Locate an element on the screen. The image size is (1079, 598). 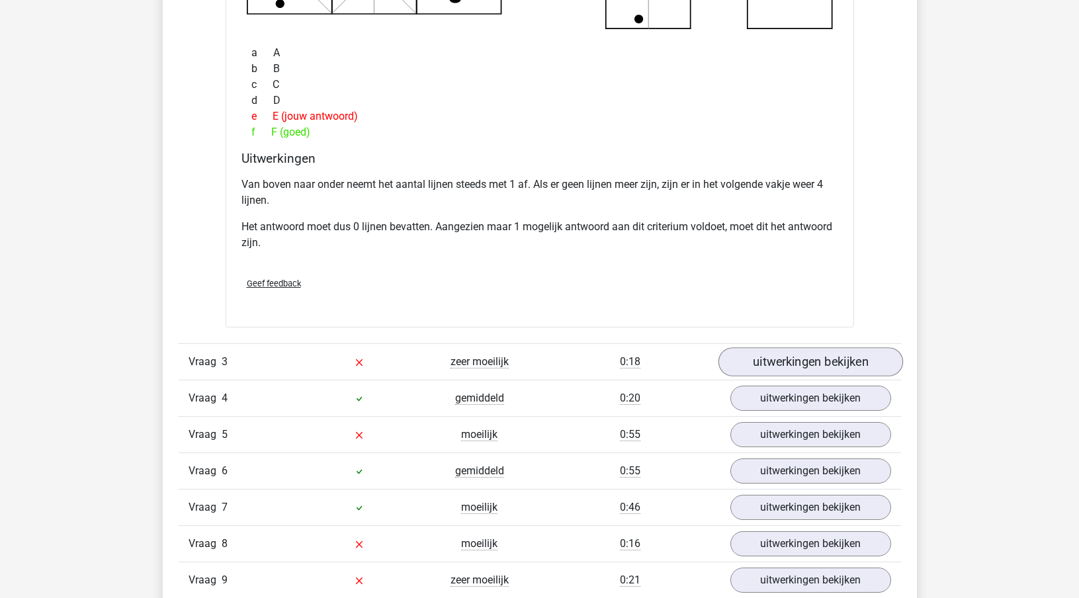
div: D is located at coordinates (540, 101).